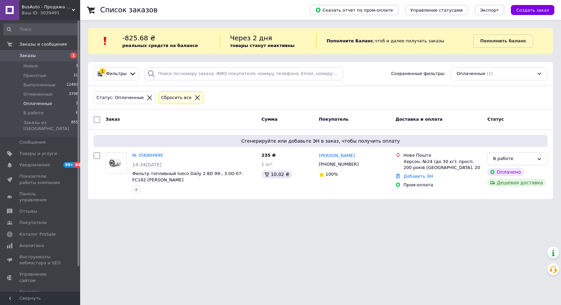 The width and height of the screenshot is (561, 305). What do you see at coordinates (73, 94) in the screenshot?
I see `span: 3798` at bounding box center [73, 94].